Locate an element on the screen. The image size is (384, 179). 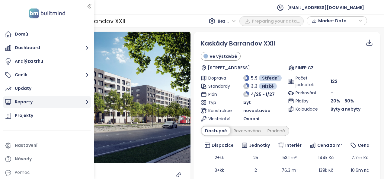
span: Osobní is located at coordinates (251, 119).